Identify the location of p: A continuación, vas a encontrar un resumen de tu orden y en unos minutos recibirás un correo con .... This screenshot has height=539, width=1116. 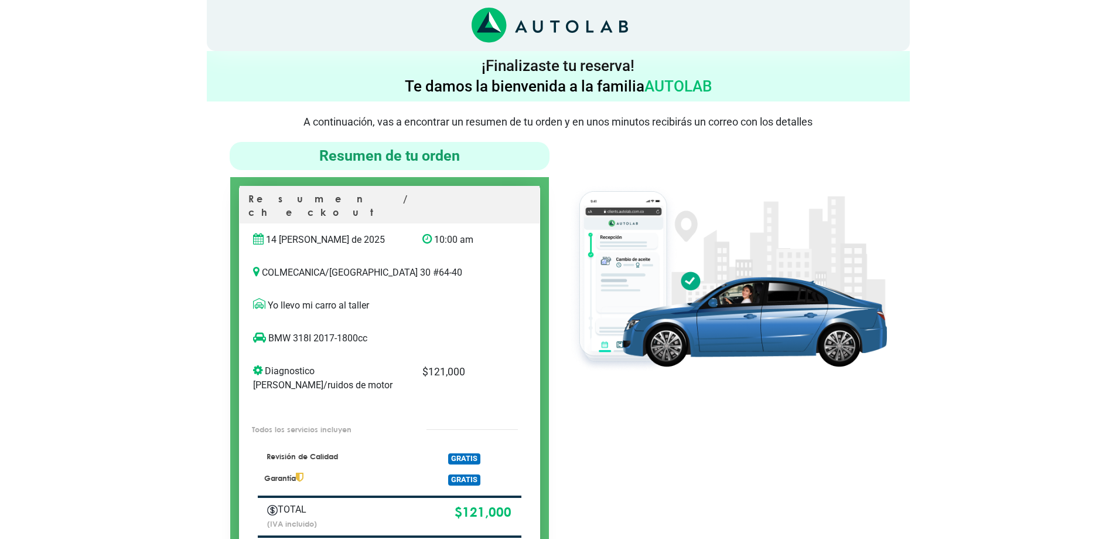
(558, 121).